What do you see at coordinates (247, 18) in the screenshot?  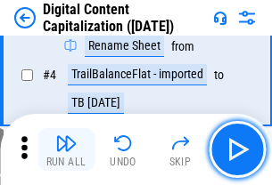 I see `img: Settings menu` at bounding box center [247, 18].